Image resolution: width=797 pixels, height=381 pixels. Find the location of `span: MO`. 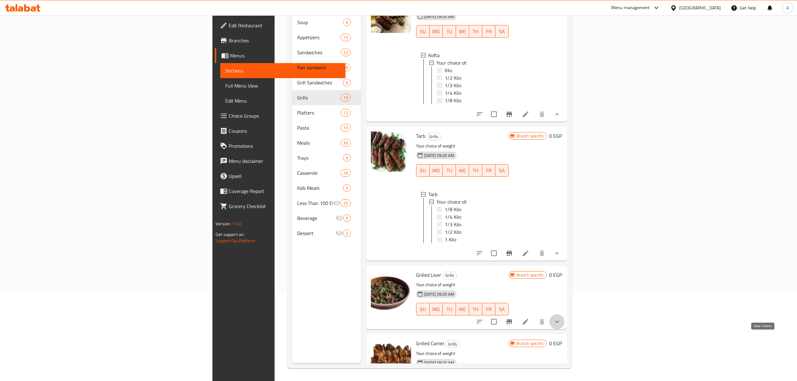

span: MO is located at coordinates (436, 170).